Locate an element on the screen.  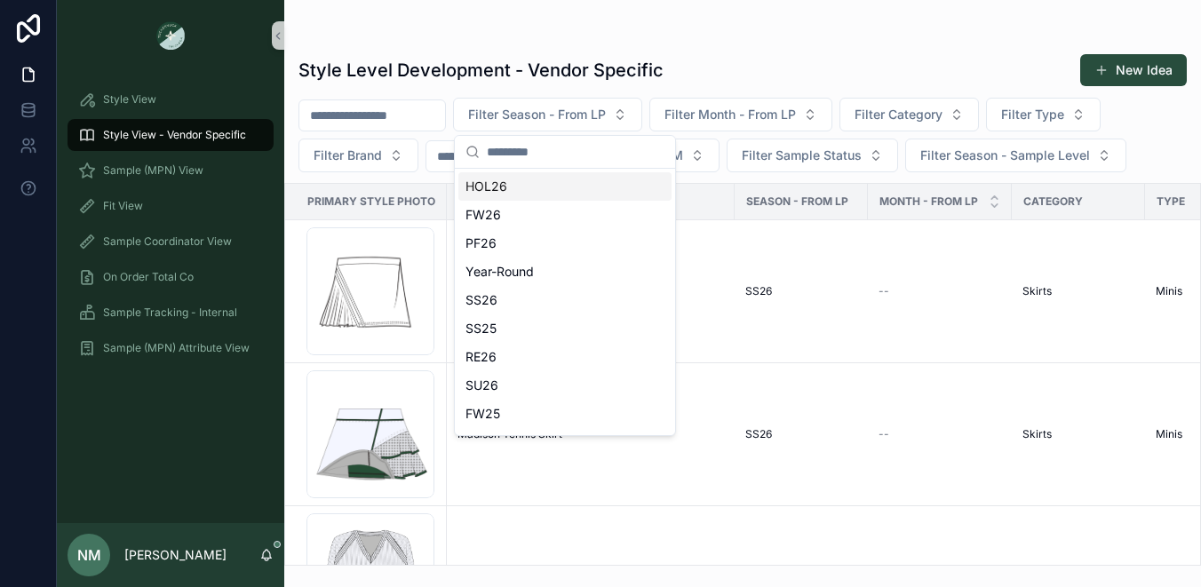
a: Sample Tracking - Internal is located at coordinates (171, 313).